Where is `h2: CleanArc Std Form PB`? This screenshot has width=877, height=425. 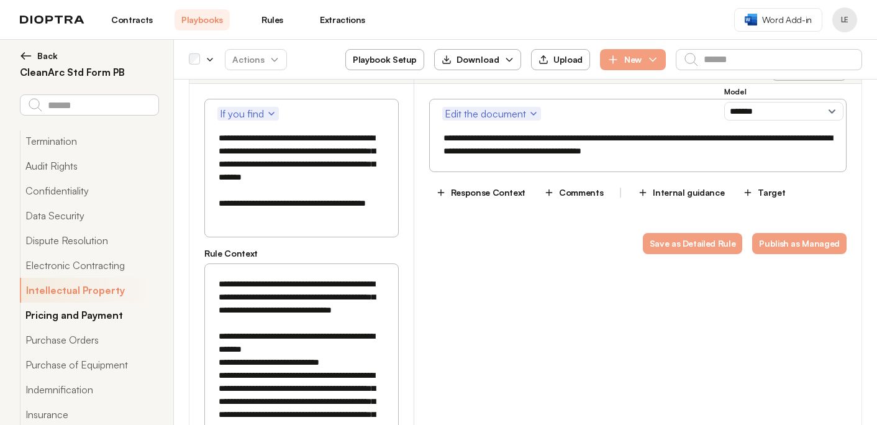
h2: CleanArc Std Form PB is located at coordinates (89, 72).